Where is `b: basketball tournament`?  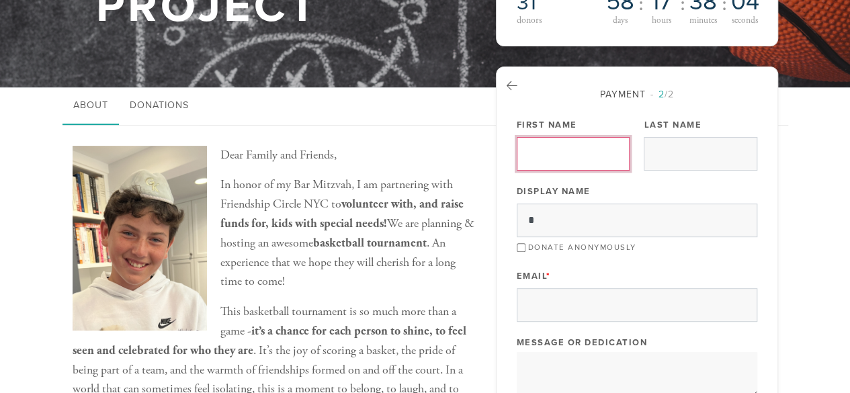
b: basketball tournament is located at coordinates (370, 243).